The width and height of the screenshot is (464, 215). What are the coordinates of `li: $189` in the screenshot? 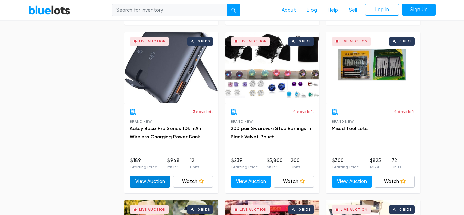 It's located at (144, 164).